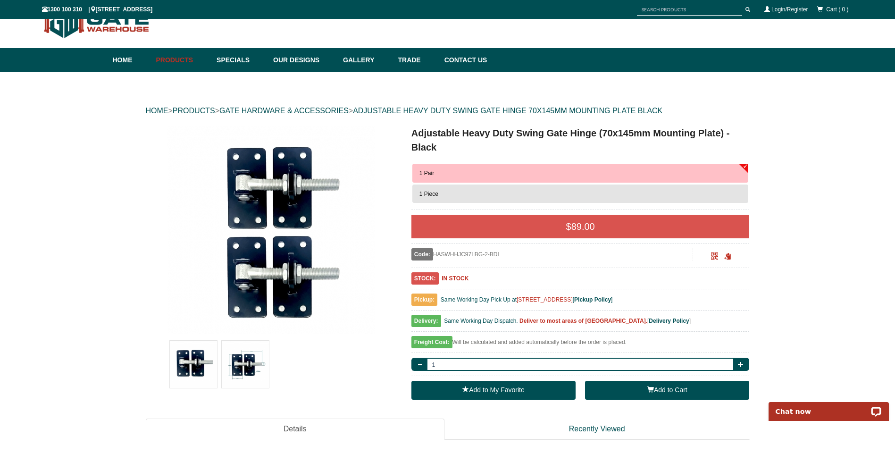  Describe the element at coordinates (593, 300) in the screenshot. I see `a: Pickup Policy` at that location.